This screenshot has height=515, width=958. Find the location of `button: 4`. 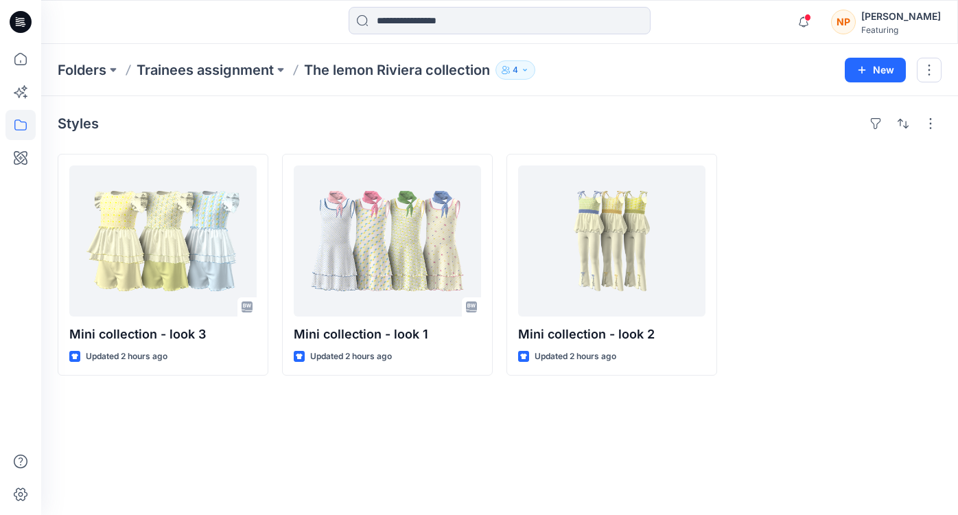

button: 4 is located at coordinates (516, 70).